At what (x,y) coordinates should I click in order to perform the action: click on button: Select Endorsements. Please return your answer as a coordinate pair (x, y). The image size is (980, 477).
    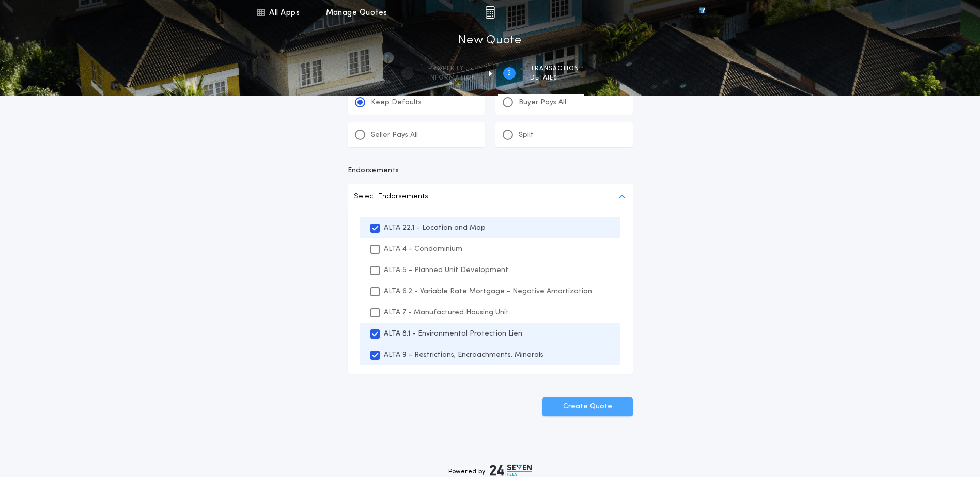
    Looking at the image, I should click on (490, 197).